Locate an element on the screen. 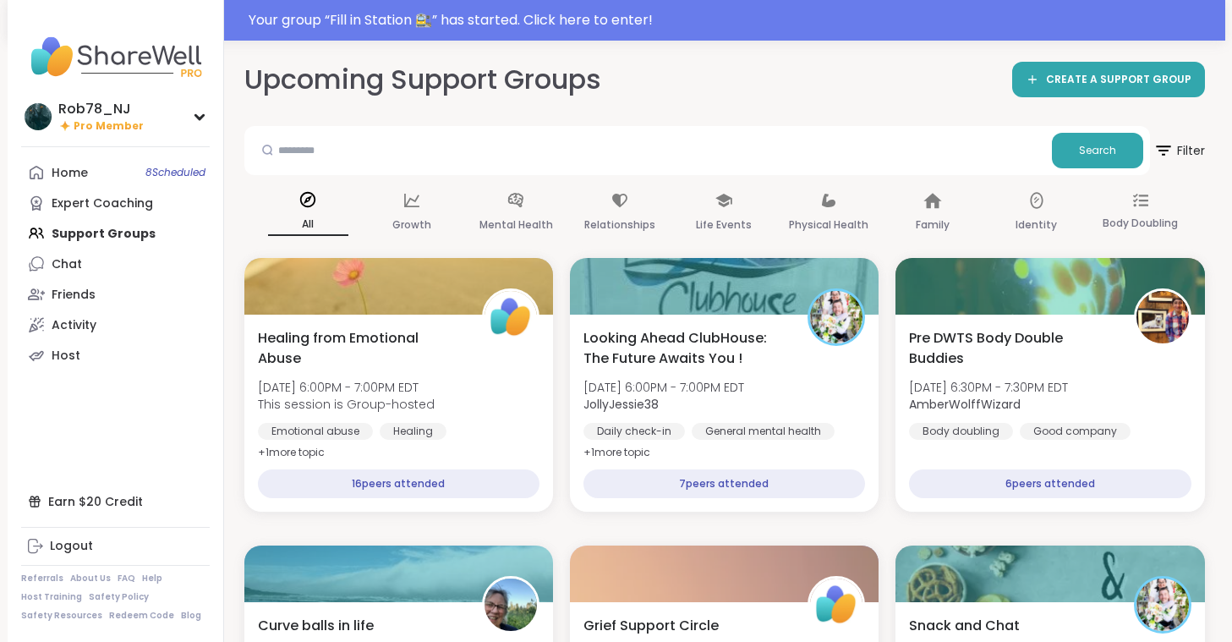 The image size is (1232, 642). a: Chat is located at coordinates (115, 264).